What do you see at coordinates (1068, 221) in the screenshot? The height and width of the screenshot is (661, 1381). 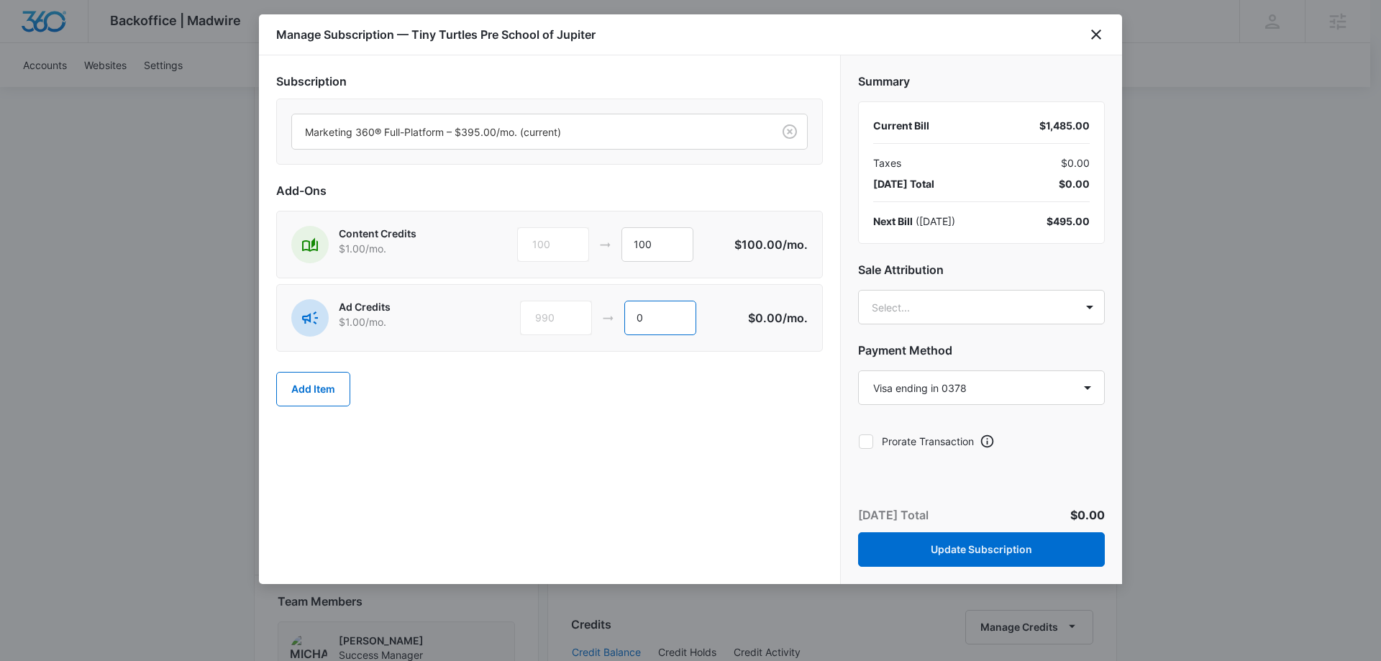 I see `div: $495.00` at bounding box center [1068, 221].